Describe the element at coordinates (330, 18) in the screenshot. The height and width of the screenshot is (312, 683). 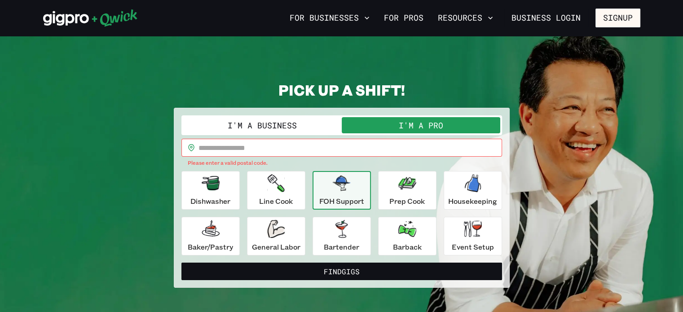
I see `button: For Businesses` at that location.